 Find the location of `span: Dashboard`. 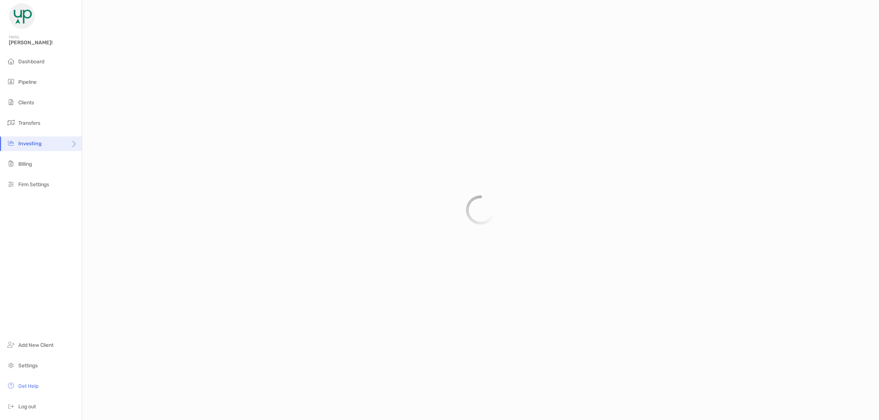

span: Dashboard is located at coordinates (31, 62).